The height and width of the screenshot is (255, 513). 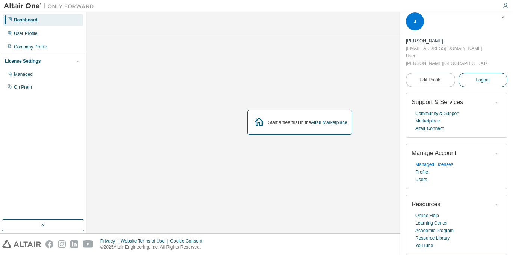 I want to click on div: On Prem, so click(x=23, y=87).